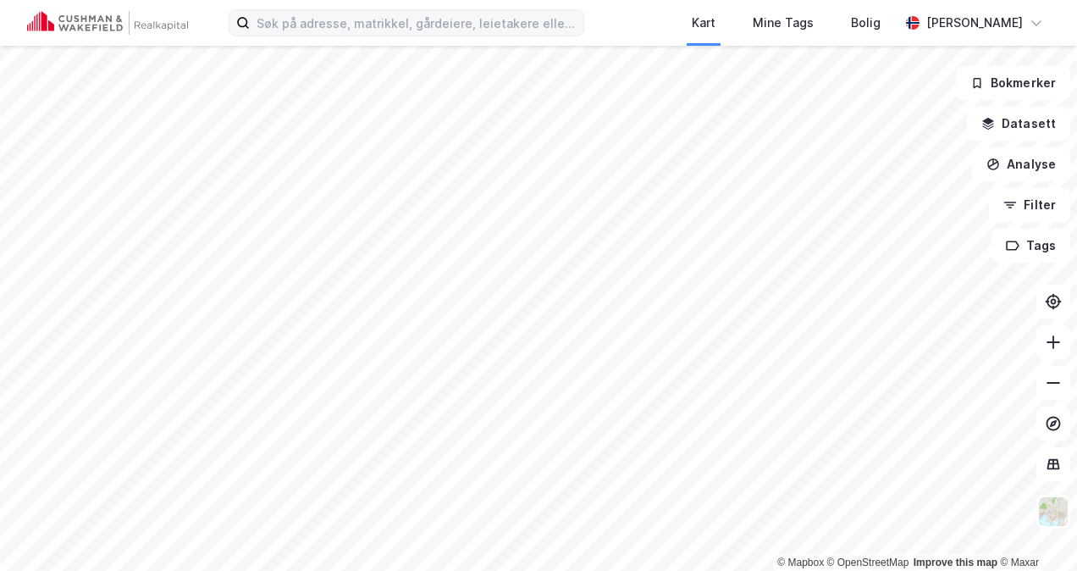 The image size is (1077, 571). Describe the element at coordinates (1019, 124) in the screenshot. I see `button: Datasett` at that location.